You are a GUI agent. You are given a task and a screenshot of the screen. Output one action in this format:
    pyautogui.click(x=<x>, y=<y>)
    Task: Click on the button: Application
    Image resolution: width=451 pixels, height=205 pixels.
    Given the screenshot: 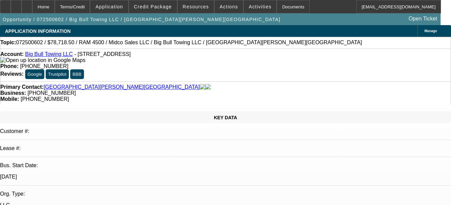 What is the action you would take?
    pyautogui.click(x=109, y=7)
    